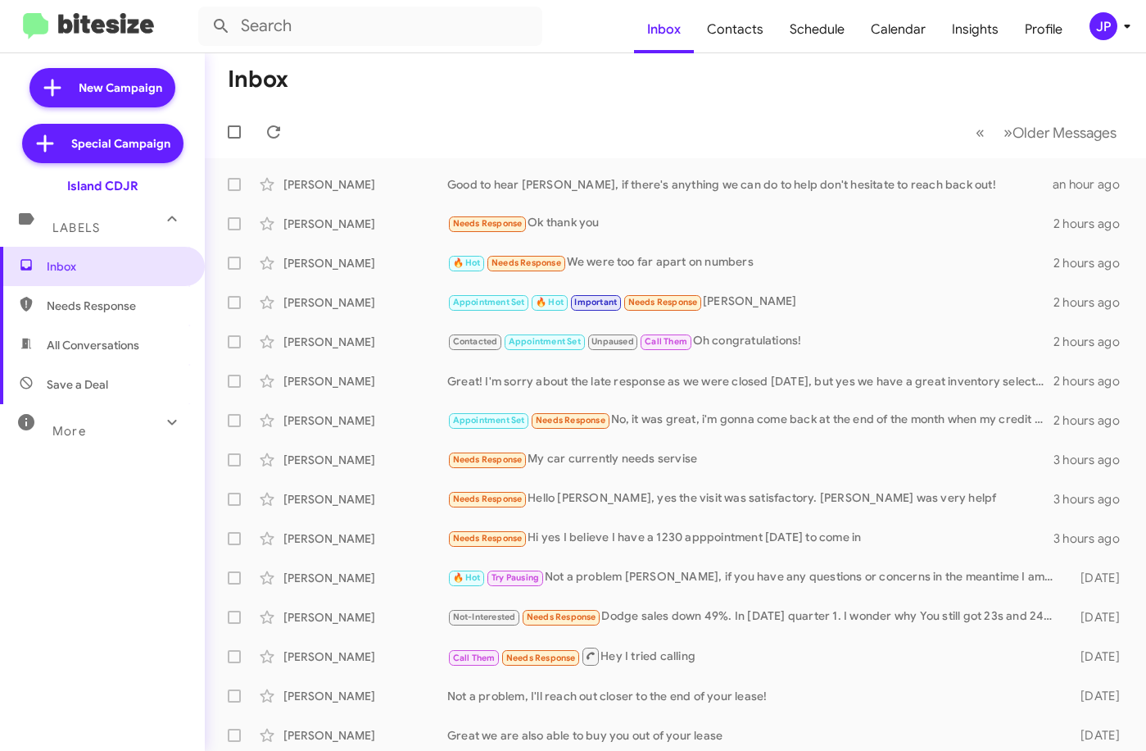 This screenshot has width=1146, height=751. Describe the element at coordinates (102, 88) in the screenshot. I see `a: New Campaign` at that location.